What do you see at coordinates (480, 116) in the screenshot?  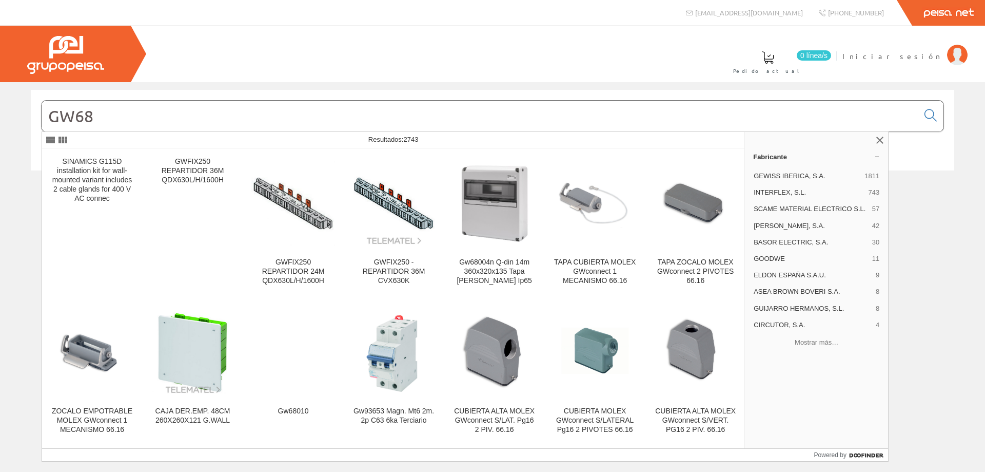 I see `input: Buscar...` at bounding box center [480, 116].